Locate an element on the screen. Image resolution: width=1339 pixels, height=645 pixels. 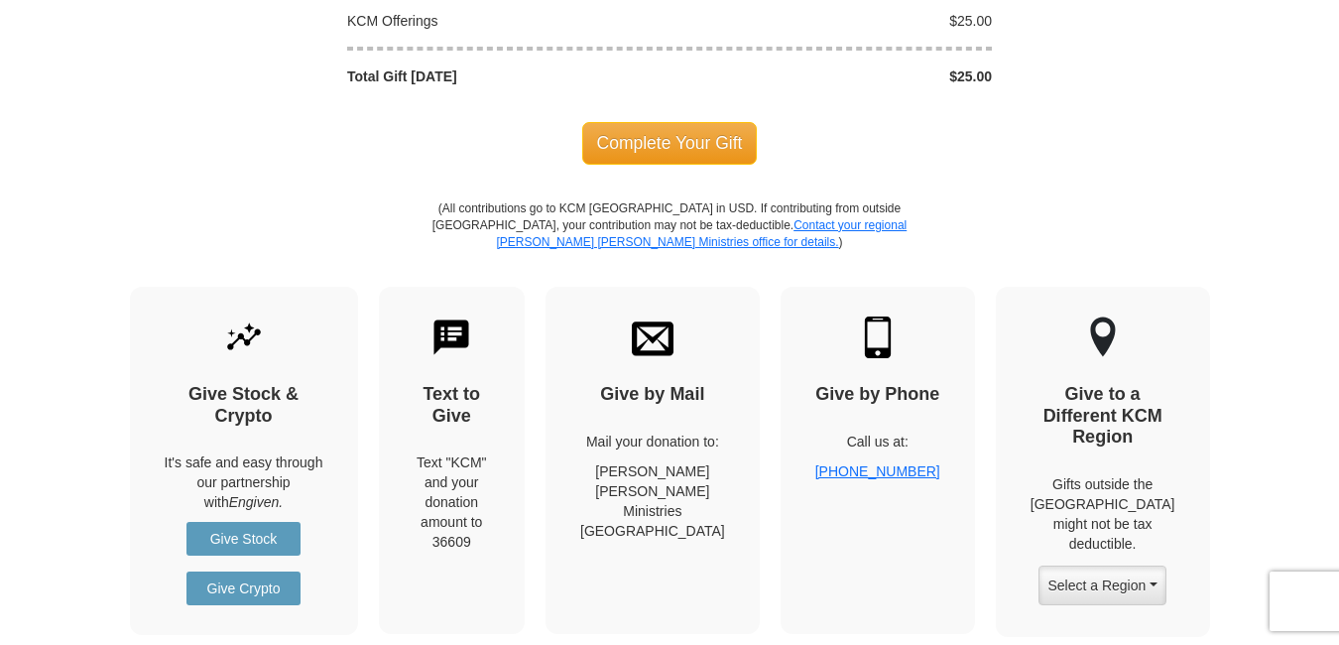
p: It's safe and easy through our partnership with is located at coordinates (244, 482).